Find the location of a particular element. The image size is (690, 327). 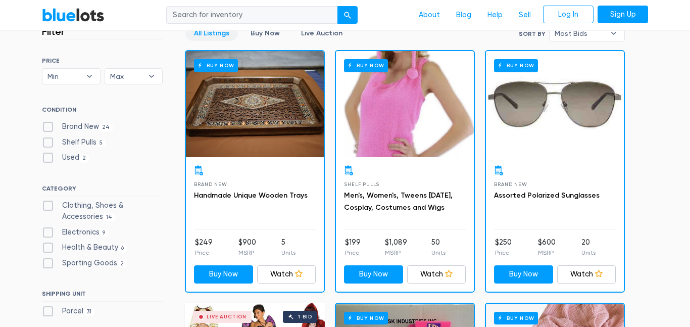

li: 50 is located at coordinates (439, 247).